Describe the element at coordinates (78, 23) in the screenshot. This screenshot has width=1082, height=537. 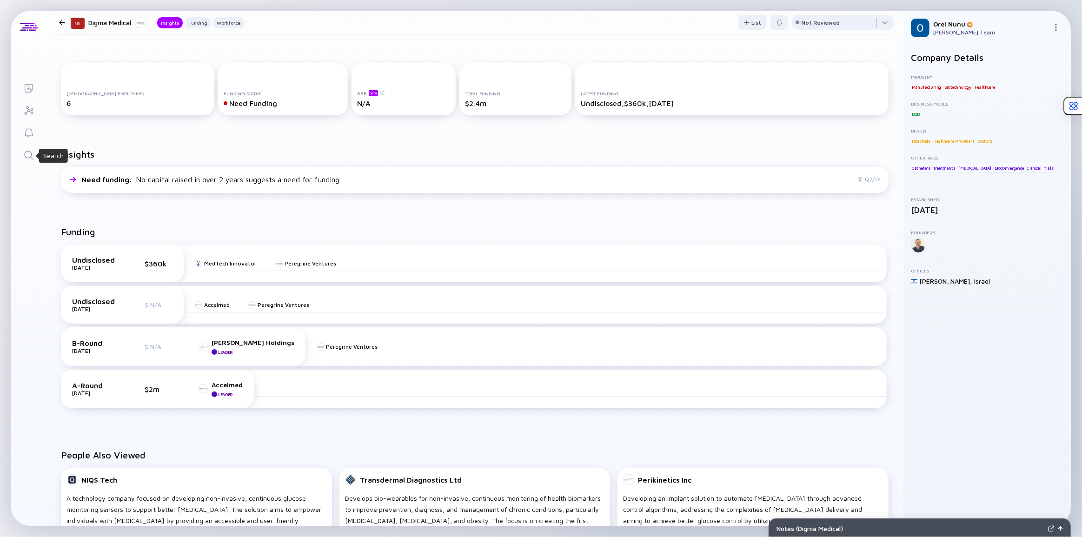
I see `div: 10` at that location.